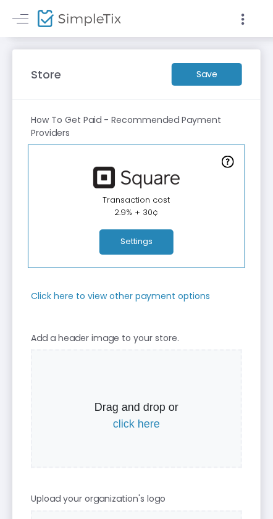  What do you see at coordinates (120, 296) in the screenshot?
I see `m-panel-subtitle: Click here to view other payment options` at bounding box center [120, 296].